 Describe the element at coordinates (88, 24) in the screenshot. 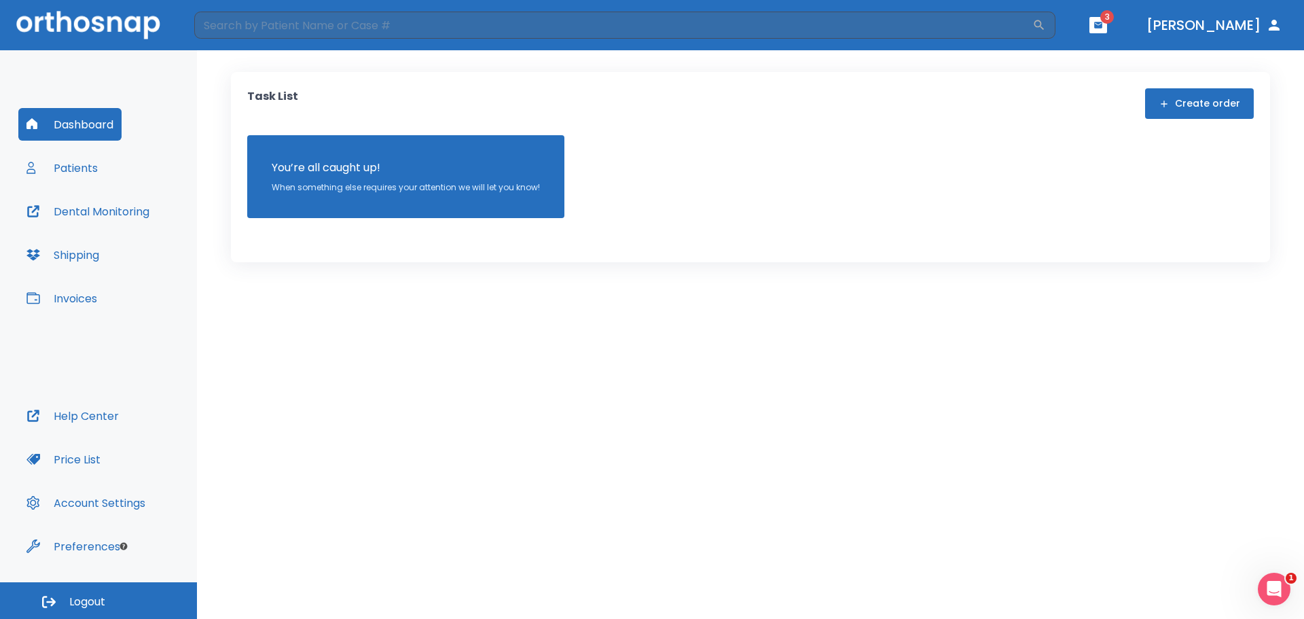

I see `img: Orthosnap` at that location.